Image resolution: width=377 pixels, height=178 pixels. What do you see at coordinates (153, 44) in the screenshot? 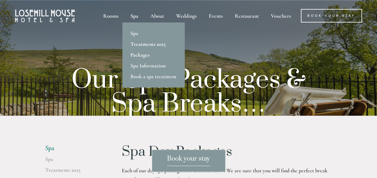
I see `a: Treatments 2025` at bounding box center [153, 44].